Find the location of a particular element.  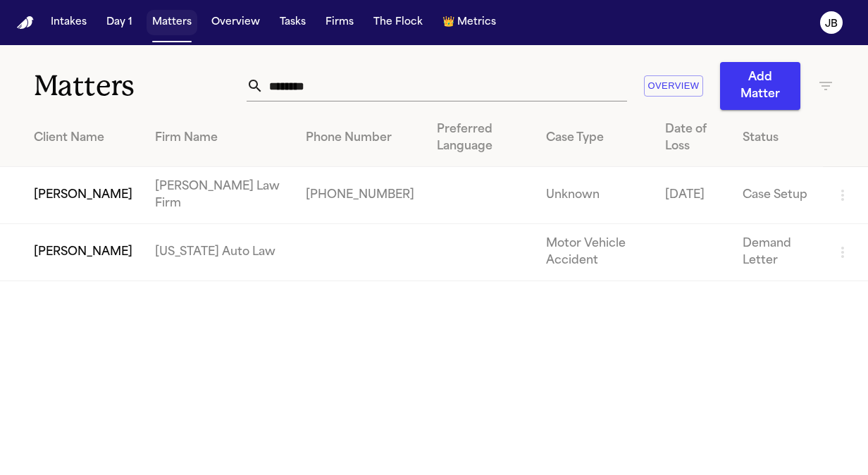

td: Demand Letter is located at coordinates (778, 252).